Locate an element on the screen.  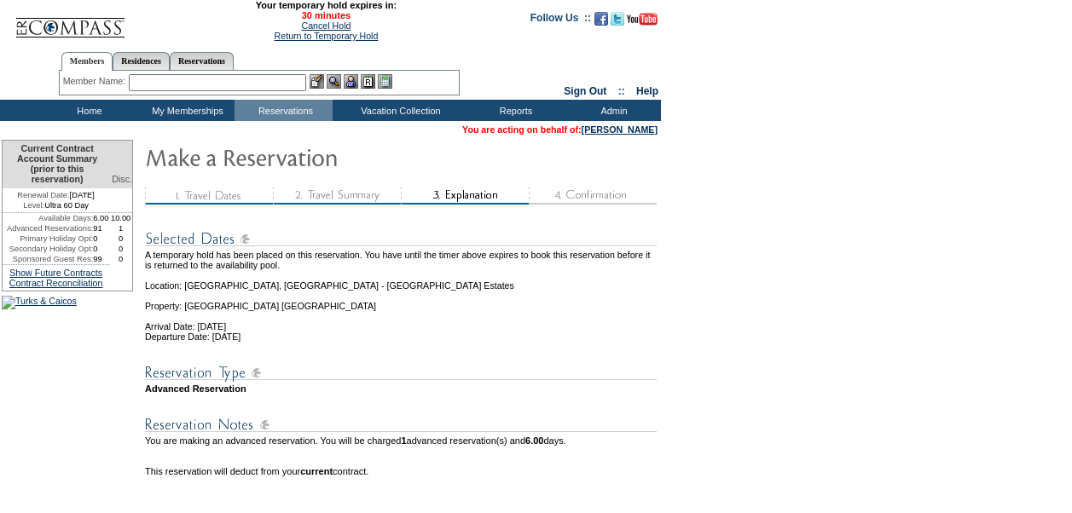
td: Home is located at coordinates (87, 110).